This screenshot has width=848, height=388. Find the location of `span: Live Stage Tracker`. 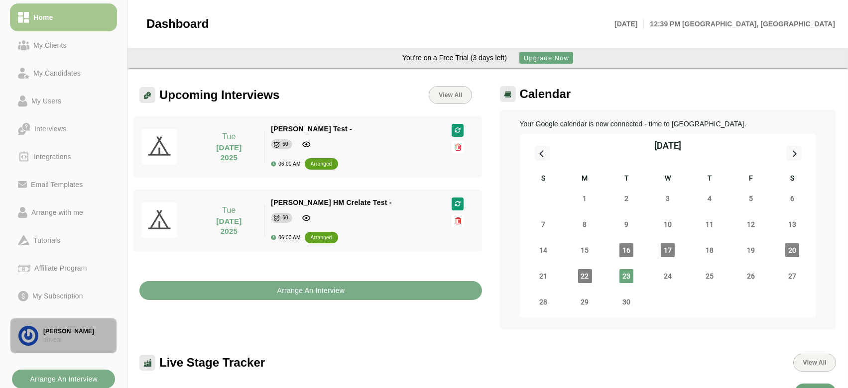

span: Live Stage Tracker is located at coordinates (212, 363).